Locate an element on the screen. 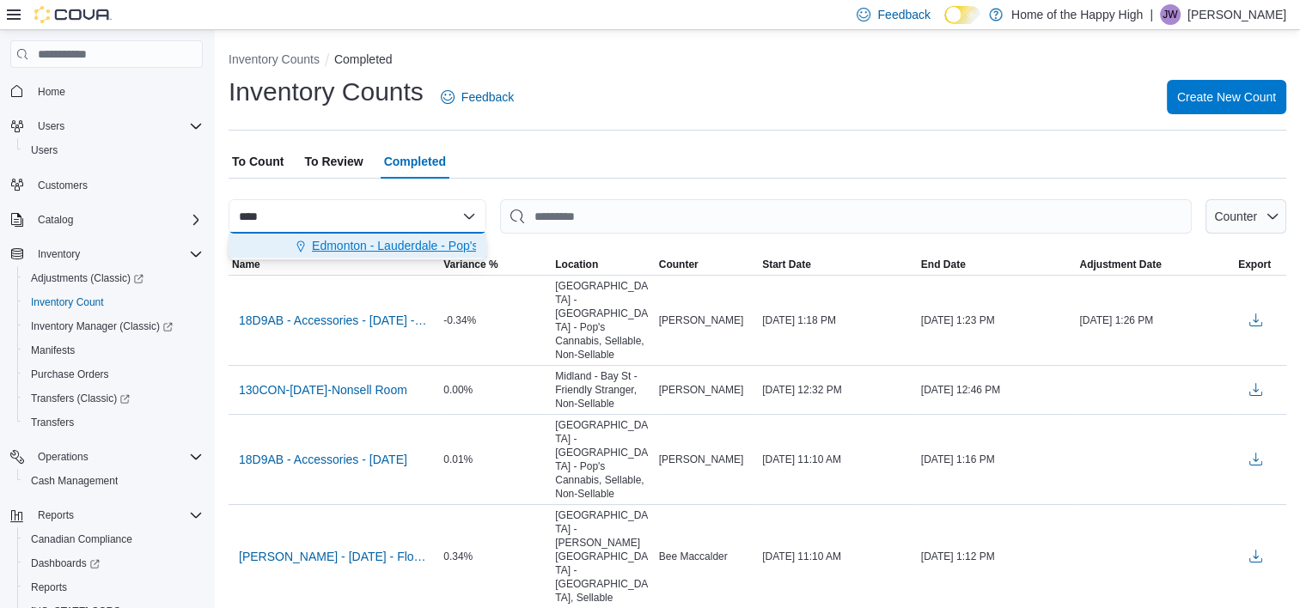 Image resolution: width=1300 pixels, height=608 pixels. a: Cash Management is located at coordinates (74, 481).